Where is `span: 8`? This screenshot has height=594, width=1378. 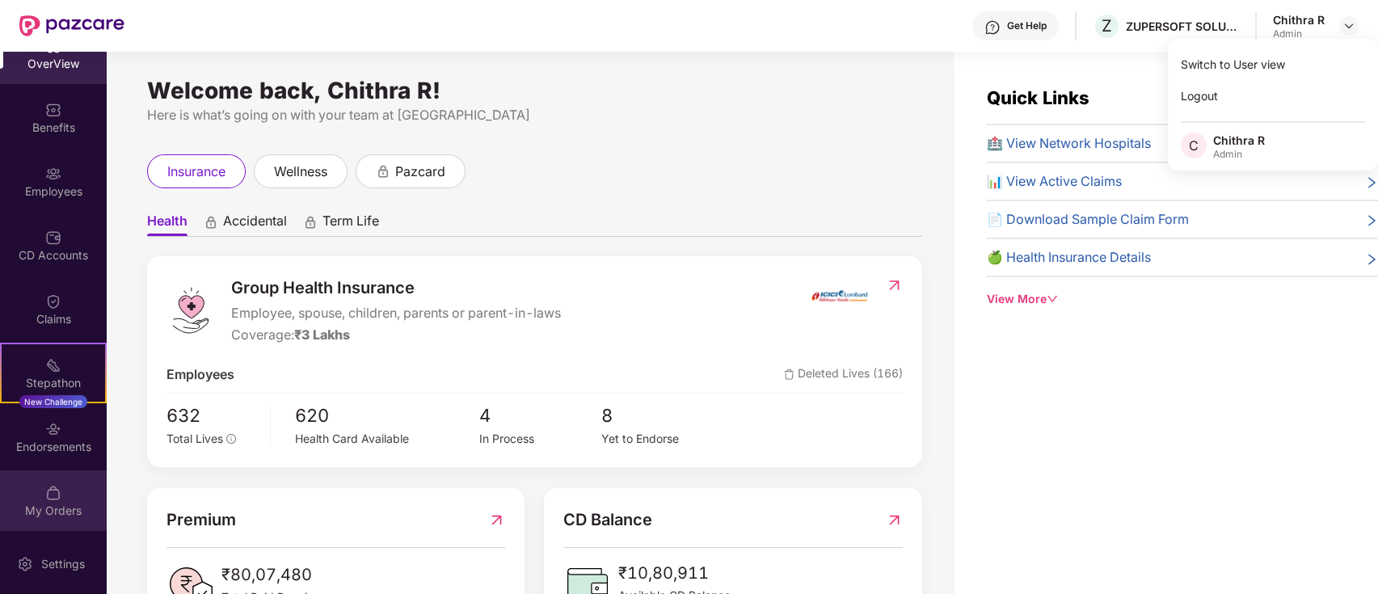 span: 8 is located at coordinates (663, 415).